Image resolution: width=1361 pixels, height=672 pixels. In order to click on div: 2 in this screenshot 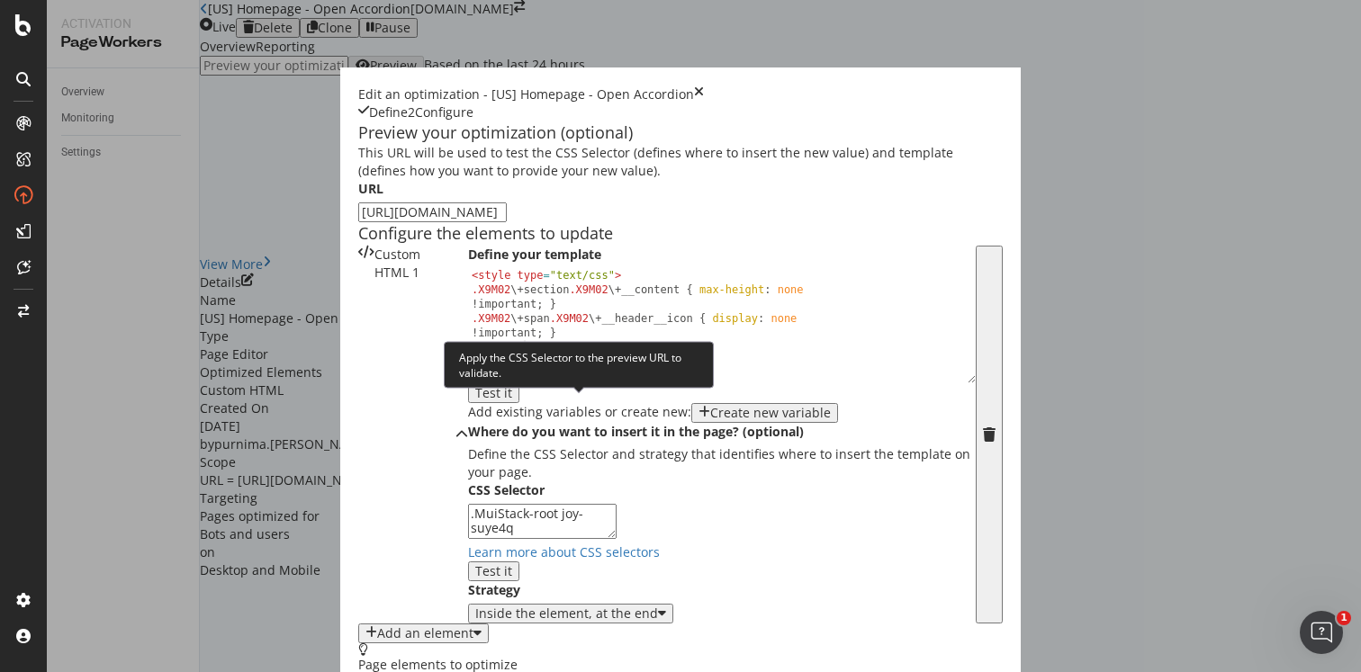, I will do `click(411, 113)`.